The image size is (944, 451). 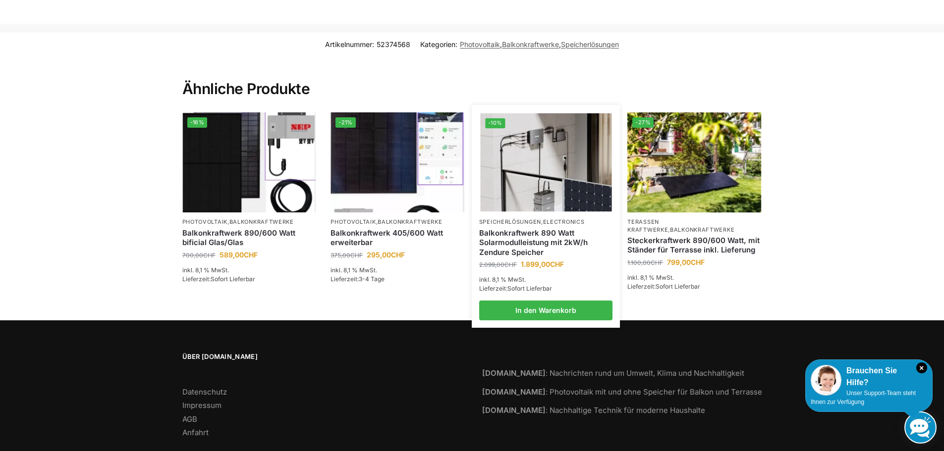 What do you see at coordinates (542, 264) in the screenshot?
I see `bdi: 1.899,00` at bounding box center [542, 264].